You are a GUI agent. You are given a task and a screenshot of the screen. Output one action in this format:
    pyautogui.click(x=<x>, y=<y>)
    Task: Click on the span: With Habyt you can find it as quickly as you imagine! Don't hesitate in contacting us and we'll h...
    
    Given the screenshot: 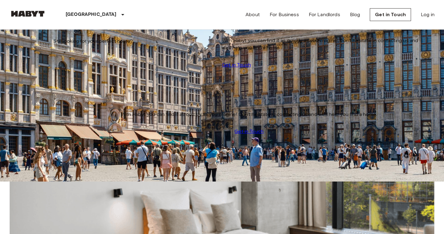 What is the action you would take?
    pyautogui.click(x=249, y=114)
    